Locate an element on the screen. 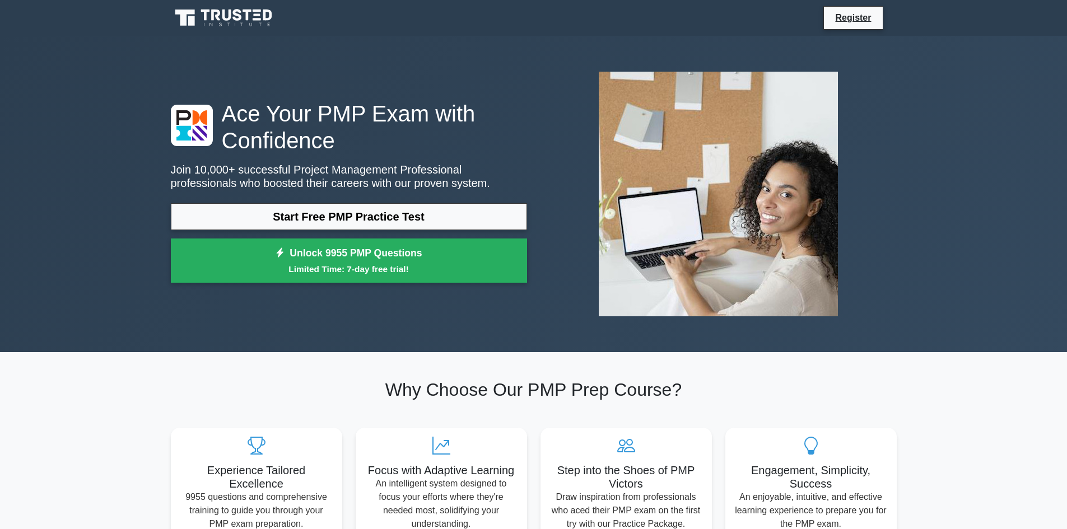 The image size is (1067, 529). h5: Focus with Adaptive Learning is located at coordinates (441, 471).